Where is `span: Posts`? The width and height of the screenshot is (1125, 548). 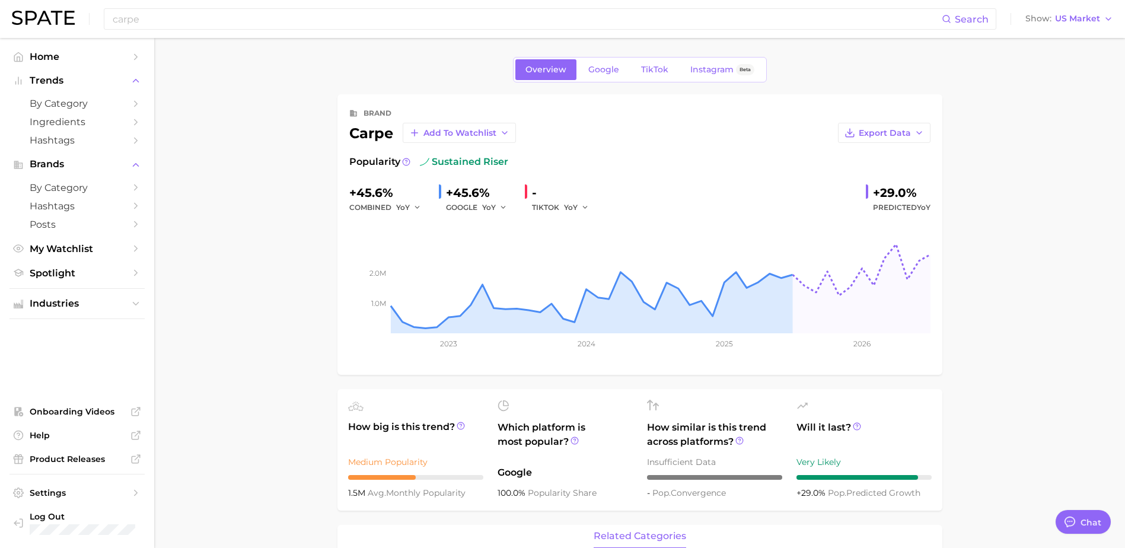 span: Posts is located at coordinates (77, 224).